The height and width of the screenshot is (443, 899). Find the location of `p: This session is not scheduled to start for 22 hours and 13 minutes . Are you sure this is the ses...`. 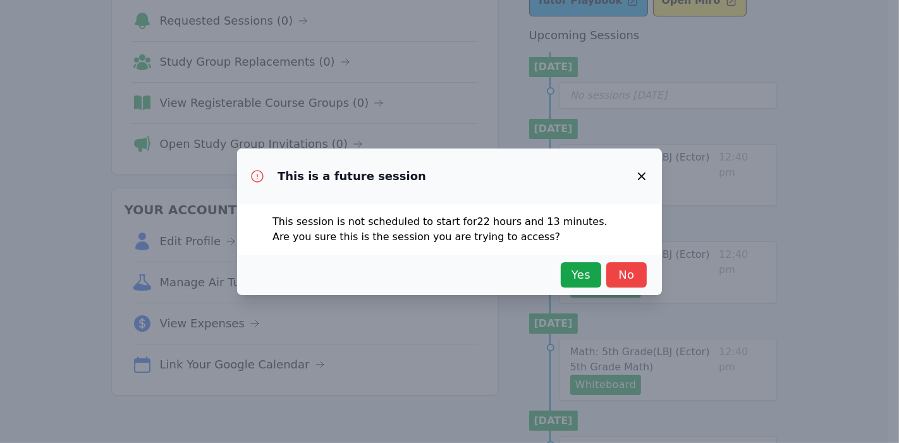

p: This session is not scheduled to start for 22 hours and 13 minutes . Are you sure this is the ses... is located at coordinates (450, 230).